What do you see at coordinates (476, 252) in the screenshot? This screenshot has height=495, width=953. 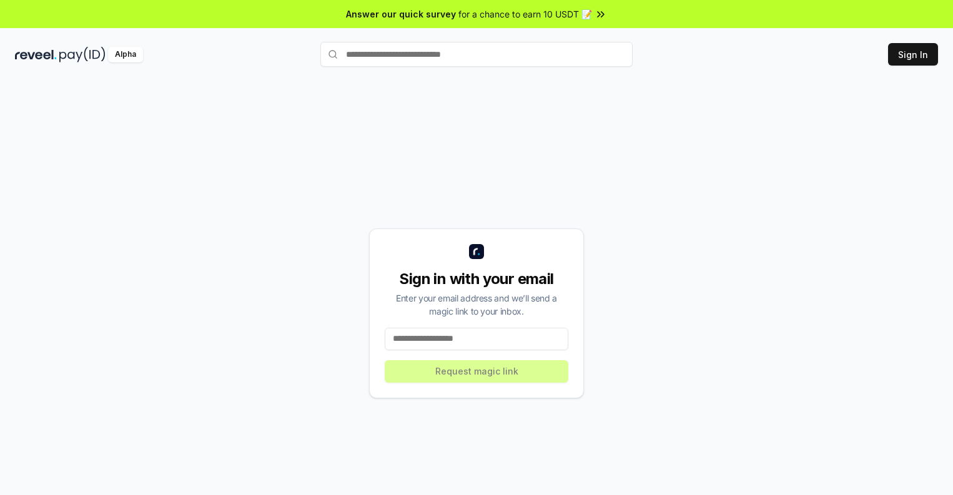 I see `img: logo_small` at bounding box center [476, 252].